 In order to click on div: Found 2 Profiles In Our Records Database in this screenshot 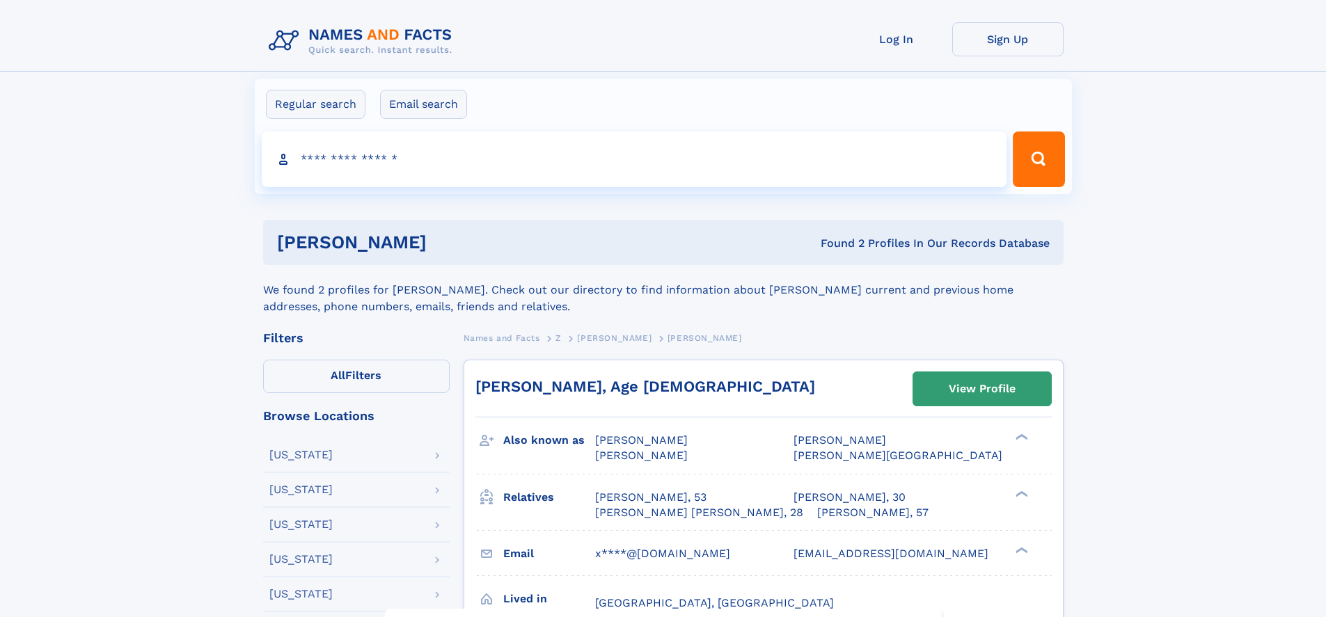, I will do `click(836, 244)`.